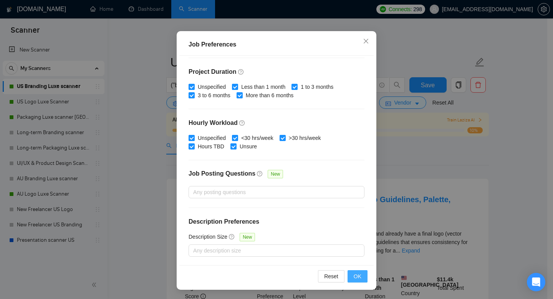  I want to click on span: close, so click(366, 41).